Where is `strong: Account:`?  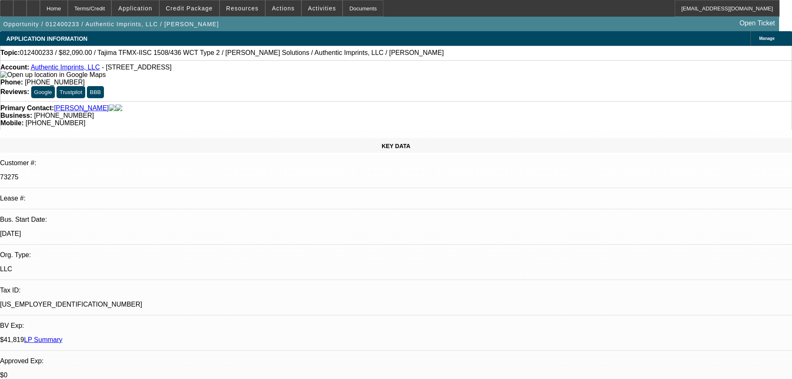
strong: Account: is located at coordinates (15, 67).